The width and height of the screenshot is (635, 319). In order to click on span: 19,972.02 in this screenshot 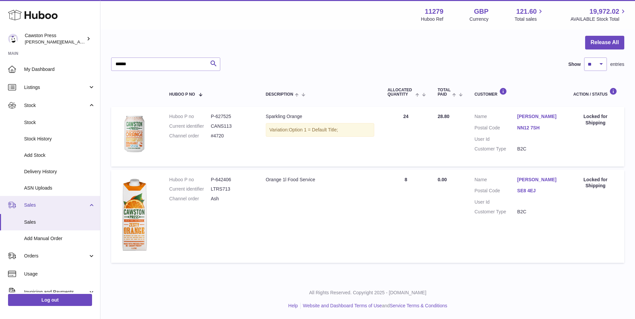, I will do `click(604, 11)`.